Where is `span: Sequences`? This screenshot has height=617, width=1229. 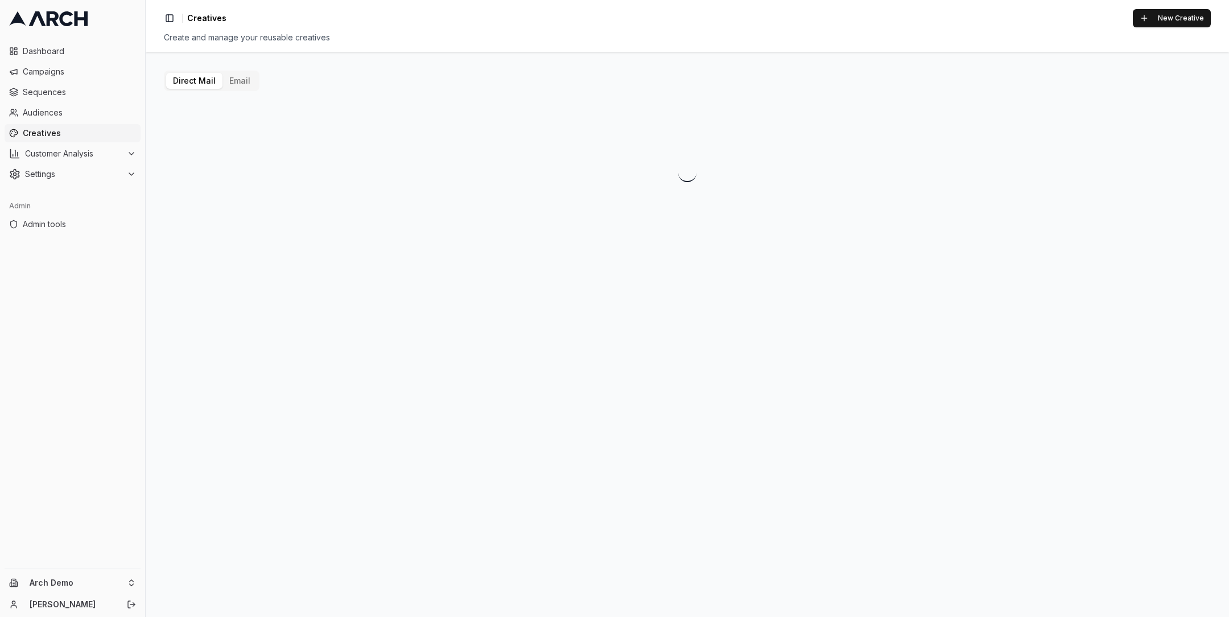 span: Sequences is located at coordinates (79, 92).